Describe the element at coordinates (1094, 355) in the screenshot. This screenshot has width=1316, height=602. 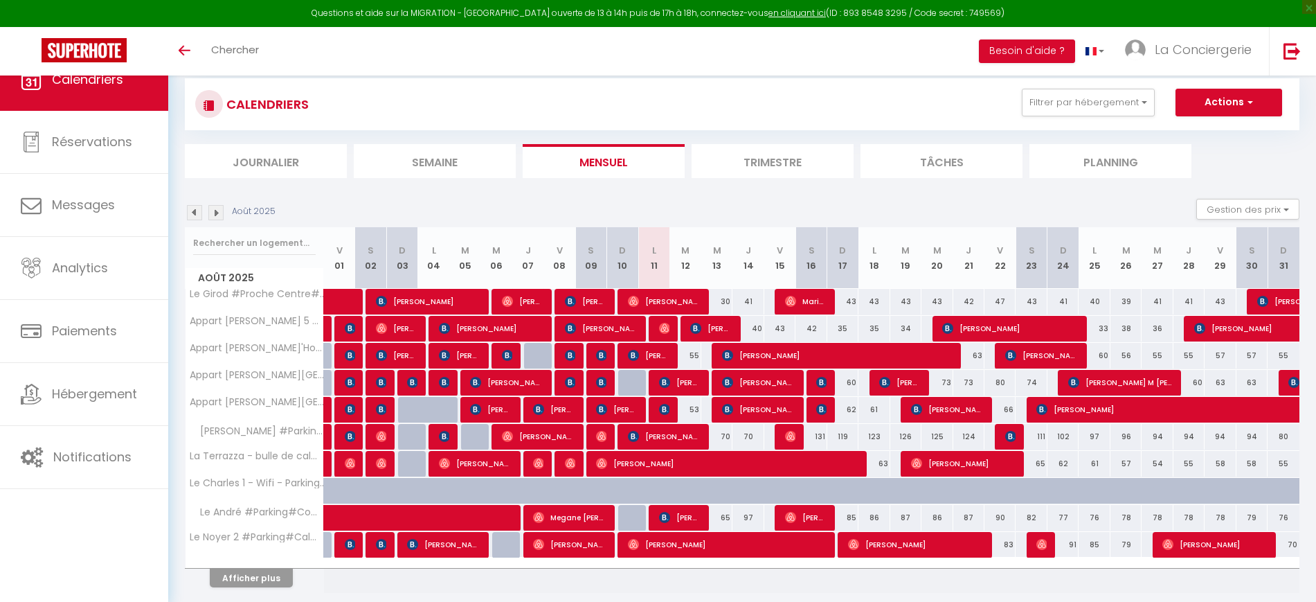
I see `div: 60` at that location.